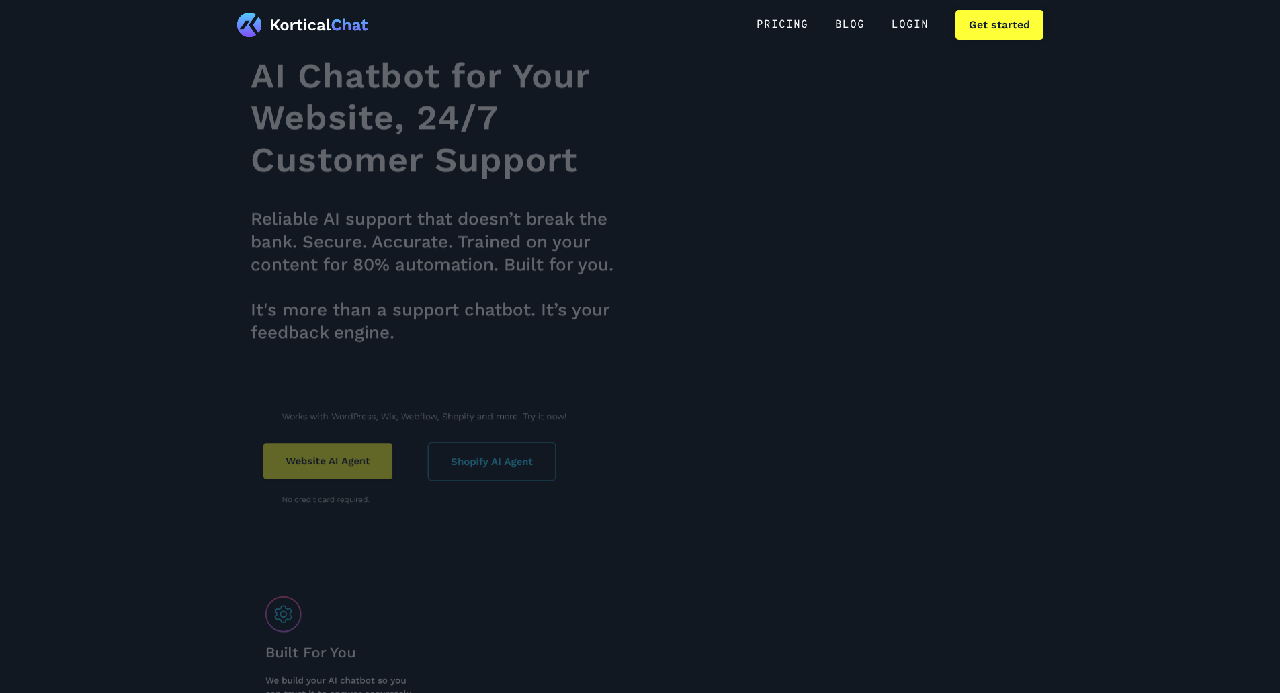  Describe the element at coordinates (442, 416) in the screenshot. I see `p: Works with WordPress, Wix, Webflow, Shopify and more. Try it now!` at that location.